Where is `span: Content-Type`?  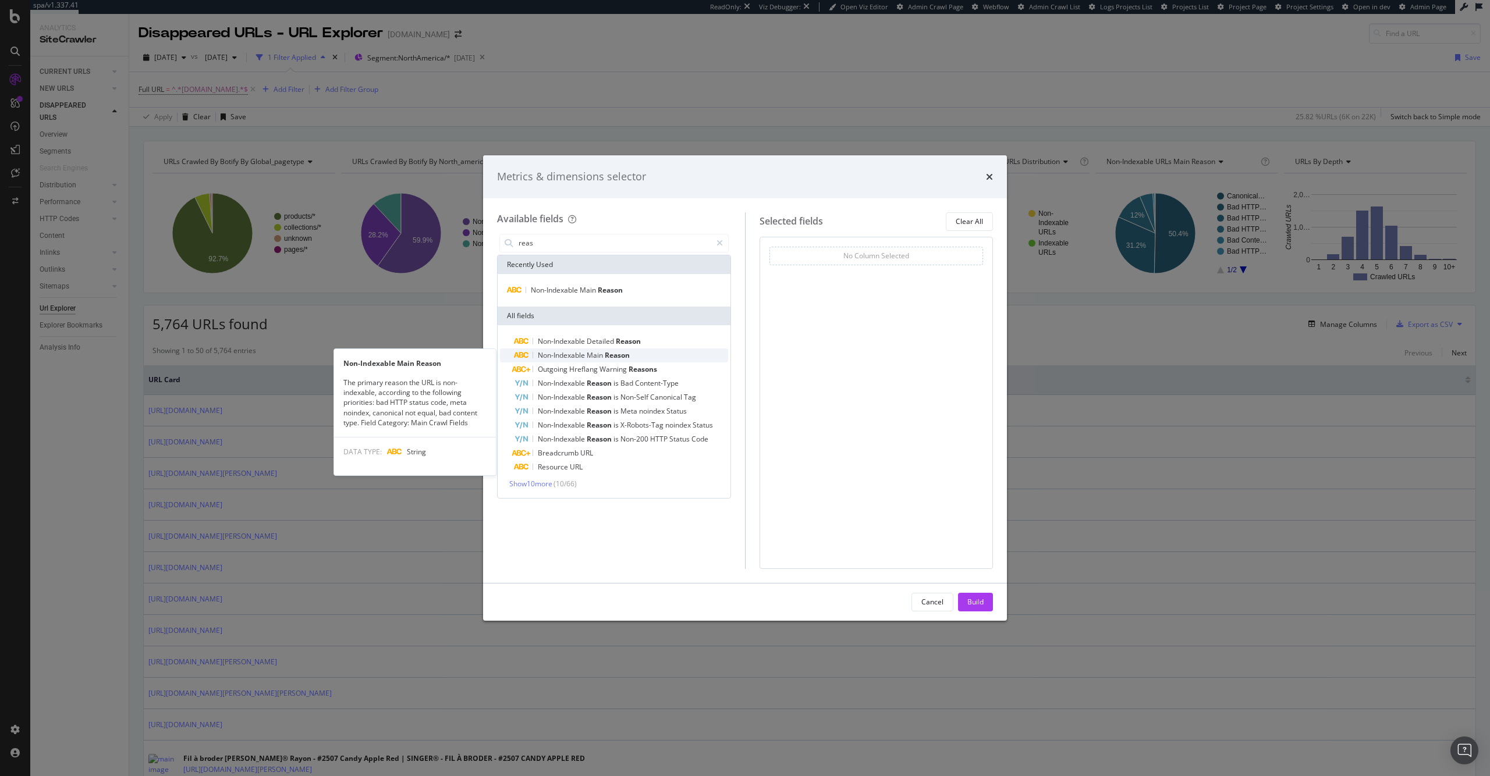
span: Content-Type is located at coordinates (656, 383).